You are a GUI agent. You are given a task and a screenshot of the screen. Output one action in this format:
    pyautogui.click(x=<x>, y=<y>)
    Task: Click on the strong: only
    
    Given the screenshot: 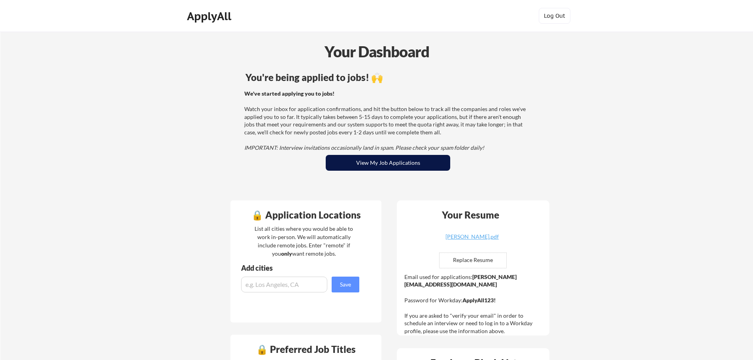 What is the action you would take?
    pyautogui.click(x=287, y=254)
    